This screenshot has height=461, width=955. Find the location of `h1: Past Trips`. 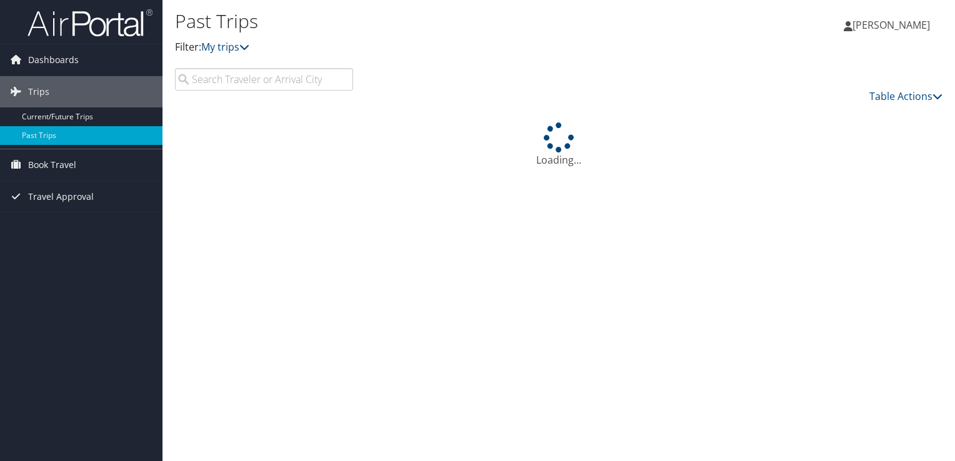

h1: Past Trips is located at coordinates (431, 21).